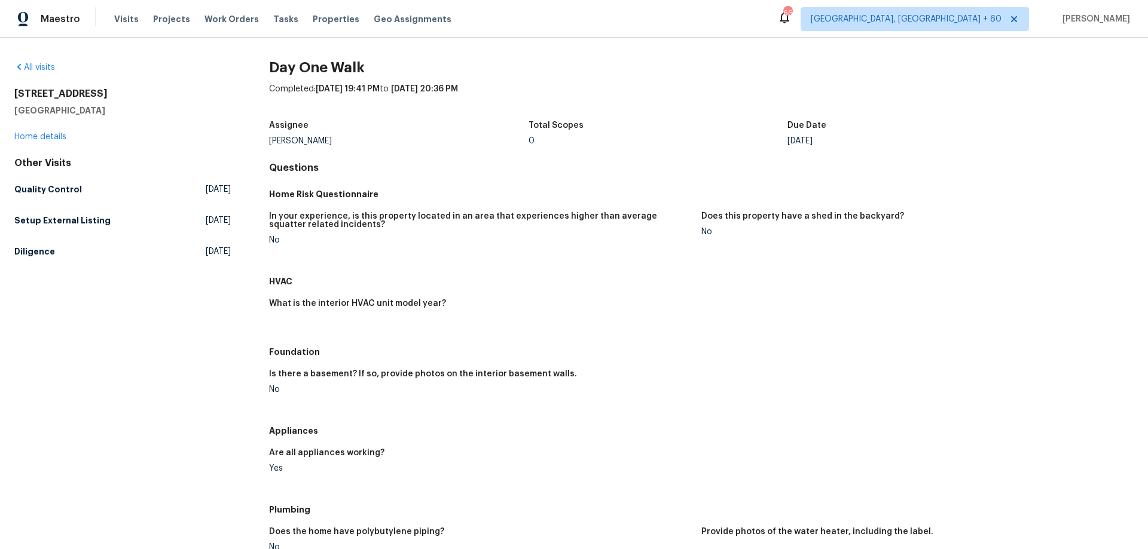 The width and height of the screenshot is (1148, 549). Describe the element at coordinates (40, 137) in the screenshot. I see `a: Home details` at that location.